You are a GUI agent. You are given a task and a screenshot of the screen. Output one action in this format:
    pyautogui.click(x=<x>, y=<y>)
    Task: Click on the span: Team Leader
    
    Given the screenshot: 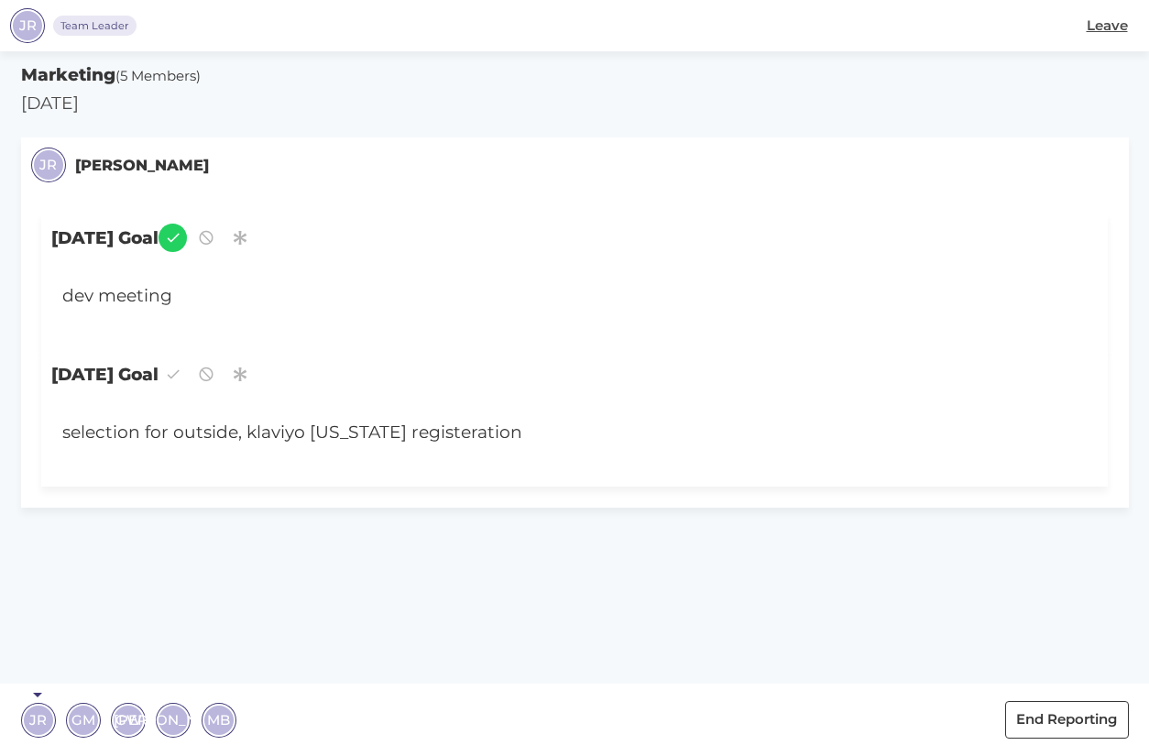 What is the action you would take?
    pyautogui.click(x=94, y=26)
    